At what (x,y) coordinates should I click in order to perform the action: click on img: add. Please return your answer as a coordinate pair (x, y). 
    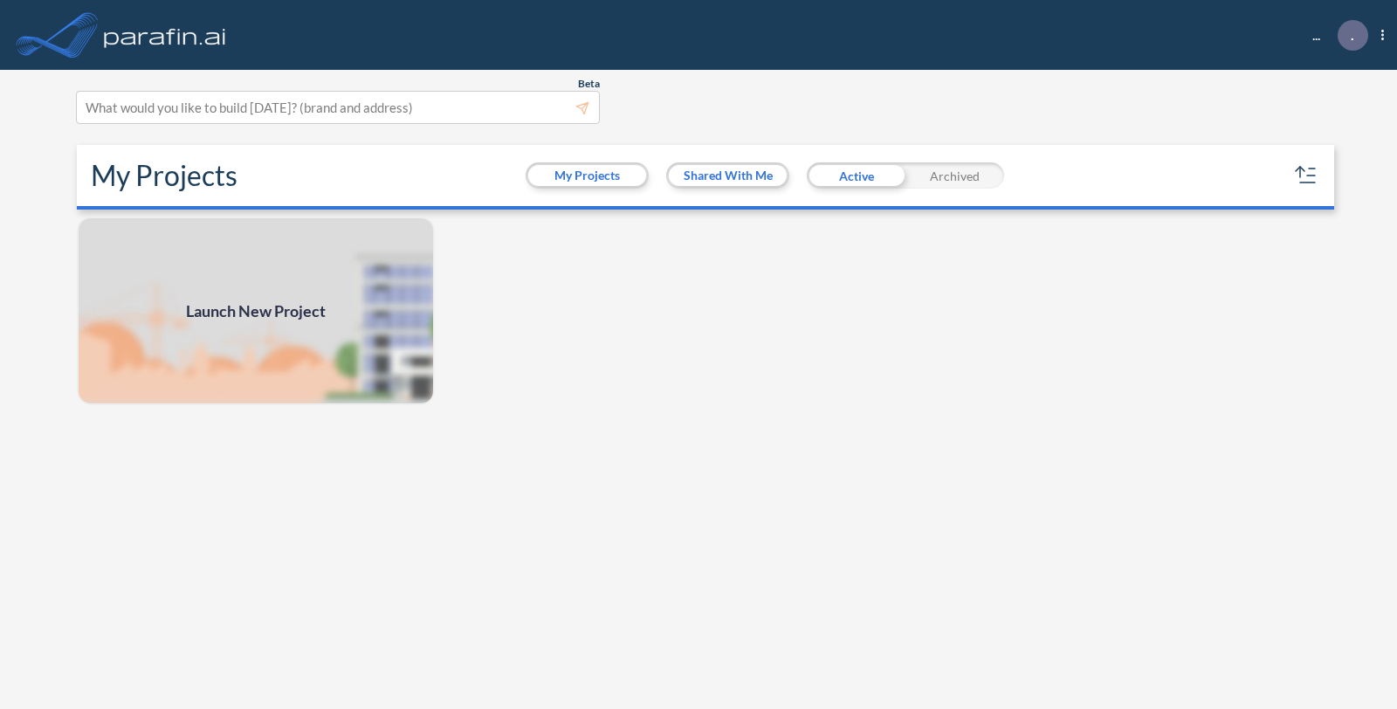
    Looking at the image, I should click on (256, 311).